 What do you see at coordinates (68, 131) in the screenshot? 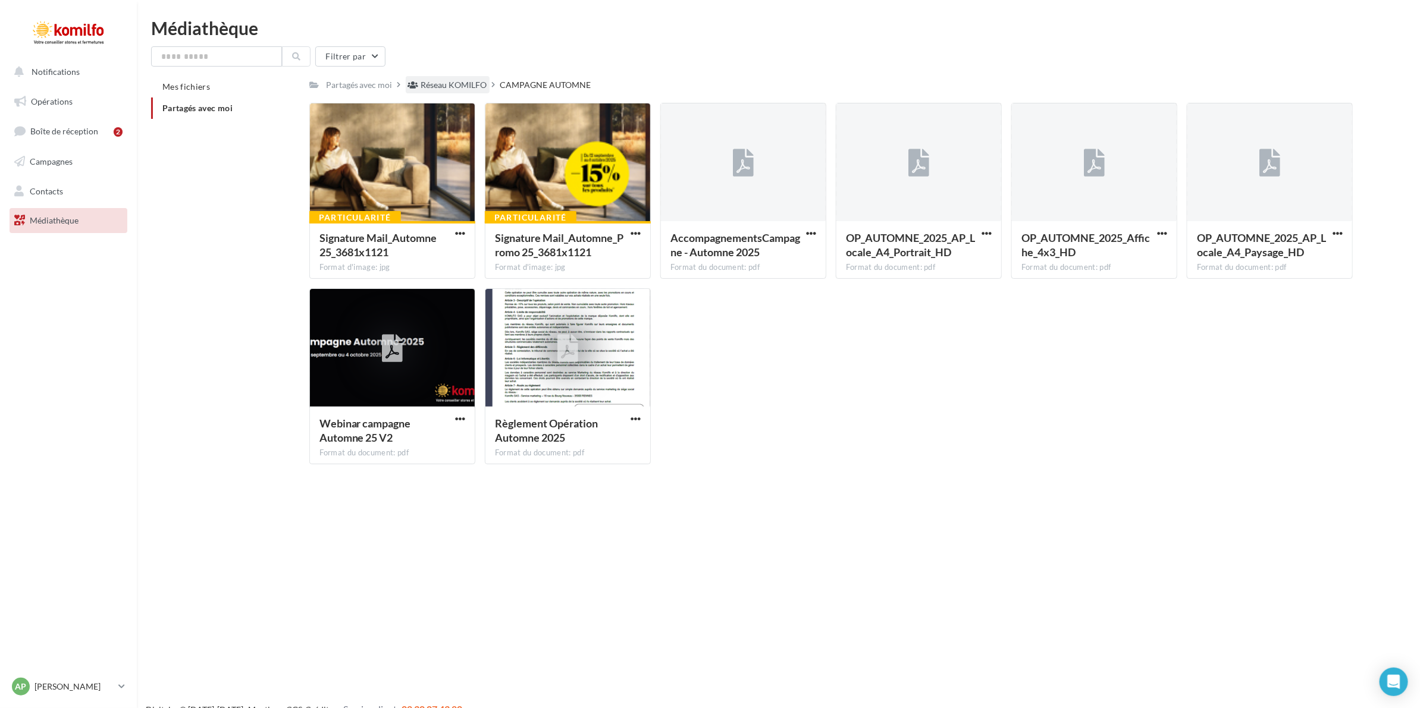
I see `a: Boîte de réception2` at bounding box center [68, 131].